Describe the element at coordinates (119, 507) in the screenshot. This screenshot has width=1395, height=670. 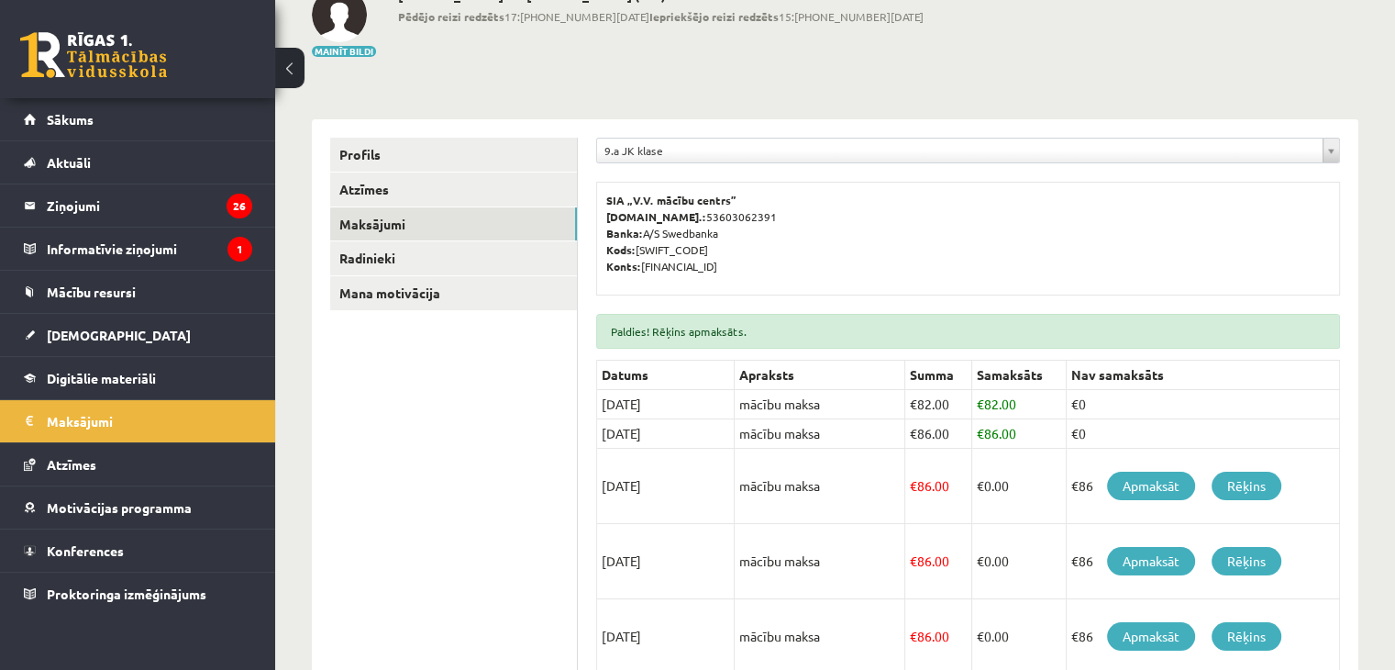
I see `span: Motivācijas programma` at that location.